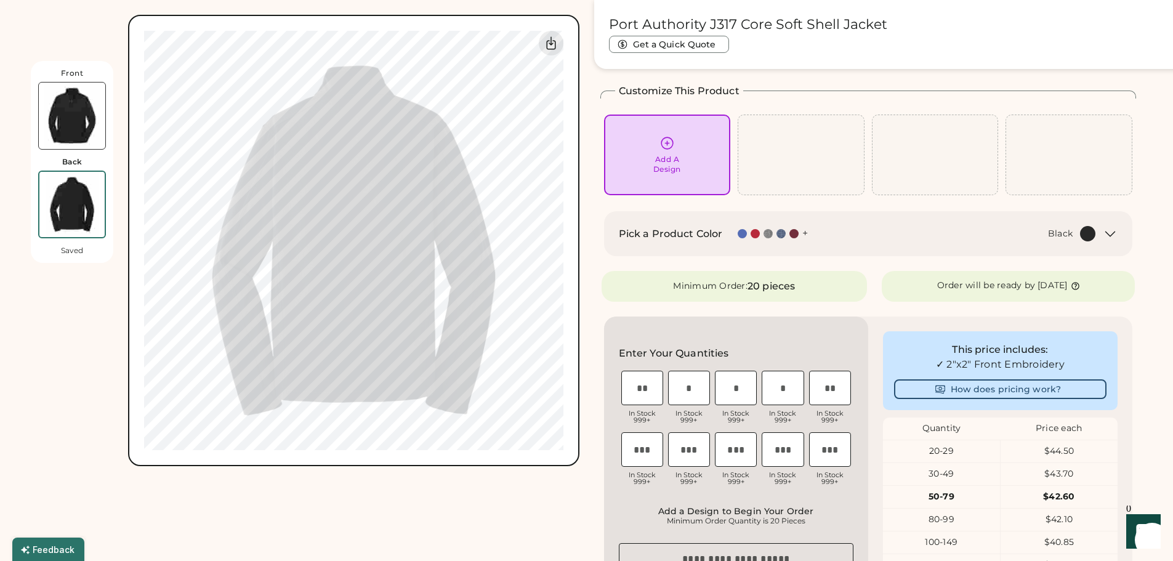 This screenshot has width=1173, height=561. What do you see at coordinates (551, 43) in the screenshot?
I see `div: Download Back Mockup` at bounding box center [551, 43].